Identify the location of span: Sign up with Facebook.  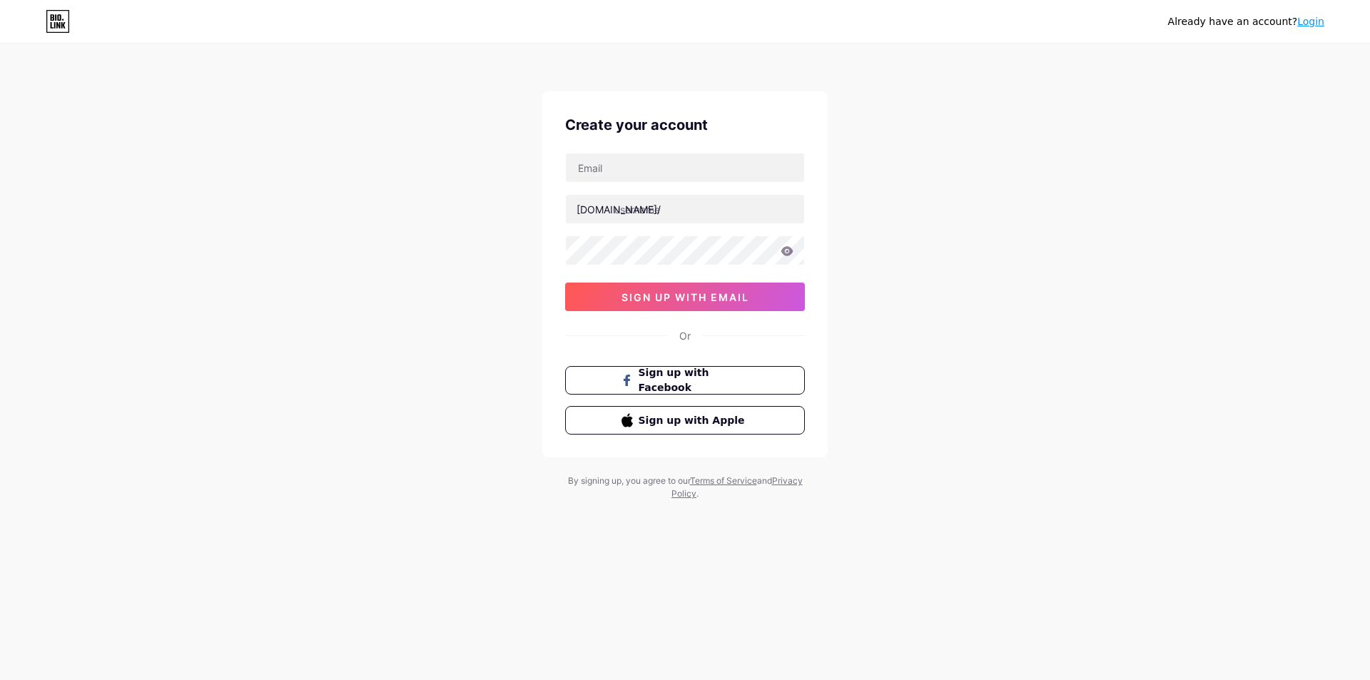
(693, 380).